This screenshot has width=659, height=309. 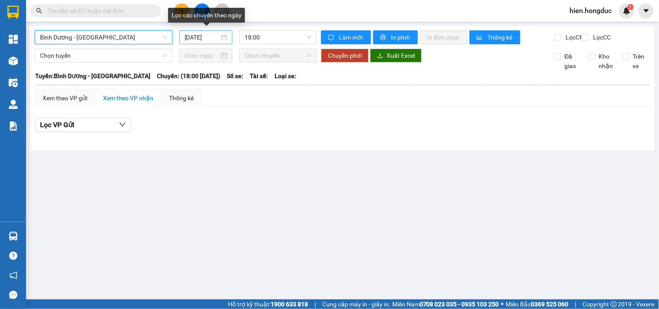 I want to click on img: icon-new-feature, so click(x=627, y=11).